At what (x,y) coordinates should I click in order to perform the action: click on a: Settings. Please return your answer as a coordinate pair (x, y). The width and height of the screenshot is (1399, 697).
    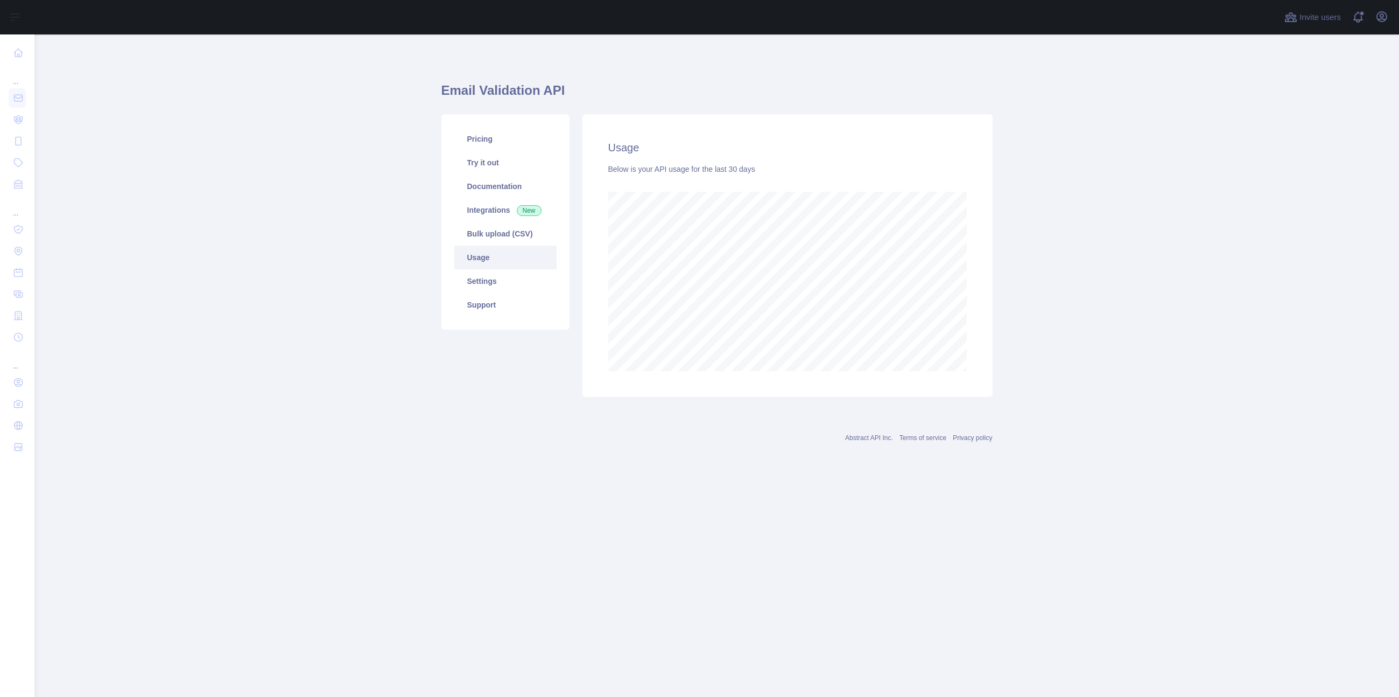
    Looking at the image, I should click on (505, 281).